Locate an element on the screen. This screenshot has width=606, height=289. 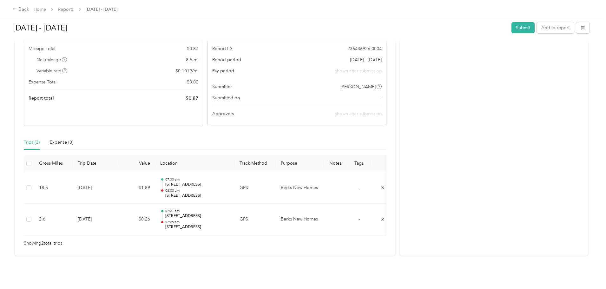
span: Approvers is located at coordinates (223, 114).